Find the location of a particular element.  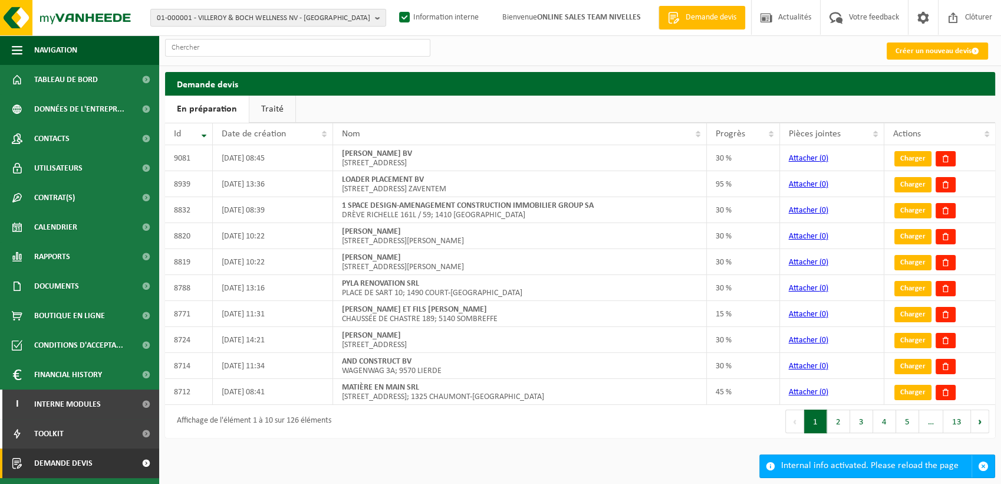

span: Navigation is located at coordinates (55, 50).